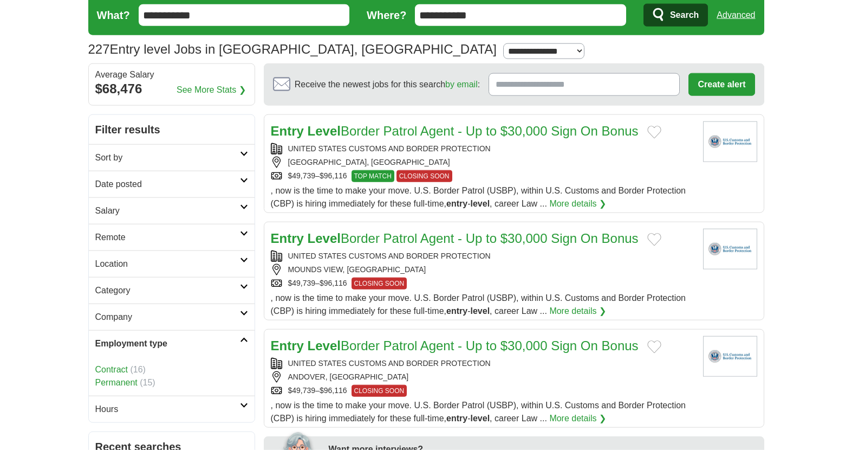  Describe the element at coordinates (676, 15) in the screenshot. I see `button: Search` at that location.